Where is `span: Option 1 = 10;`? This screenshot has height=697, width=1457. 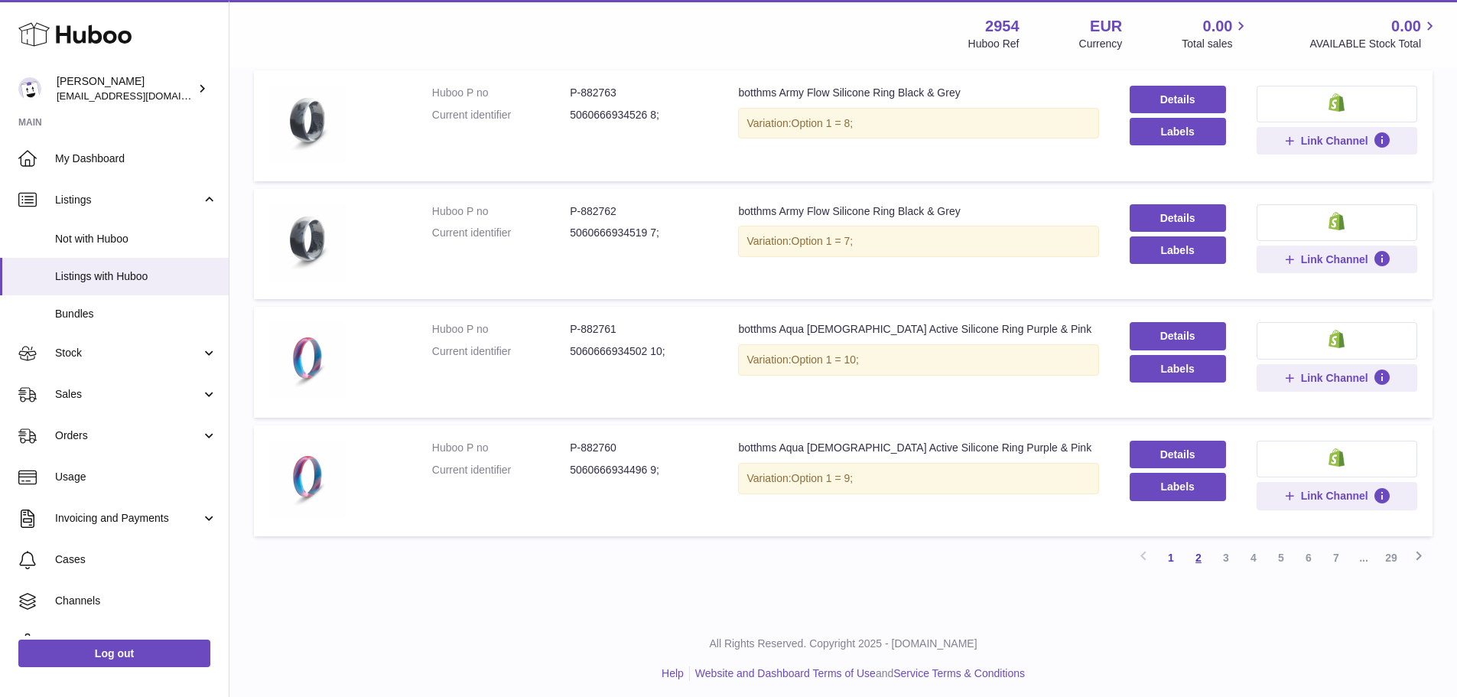
span: Option 1 = 10; is located at coordinates (825, 360).